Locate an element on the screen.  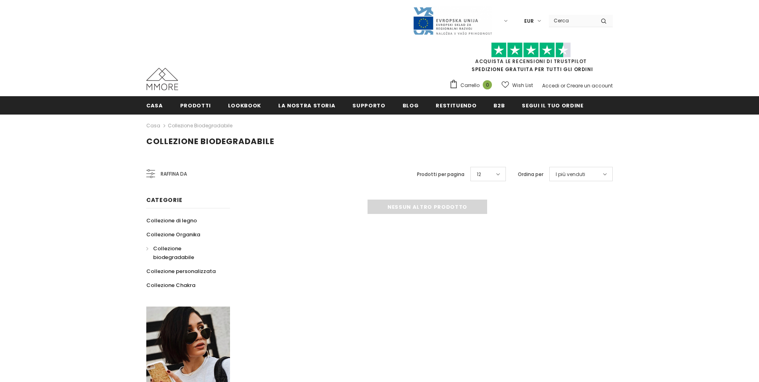
a: Collezione personalizzata is located at coordinates (181, 271).